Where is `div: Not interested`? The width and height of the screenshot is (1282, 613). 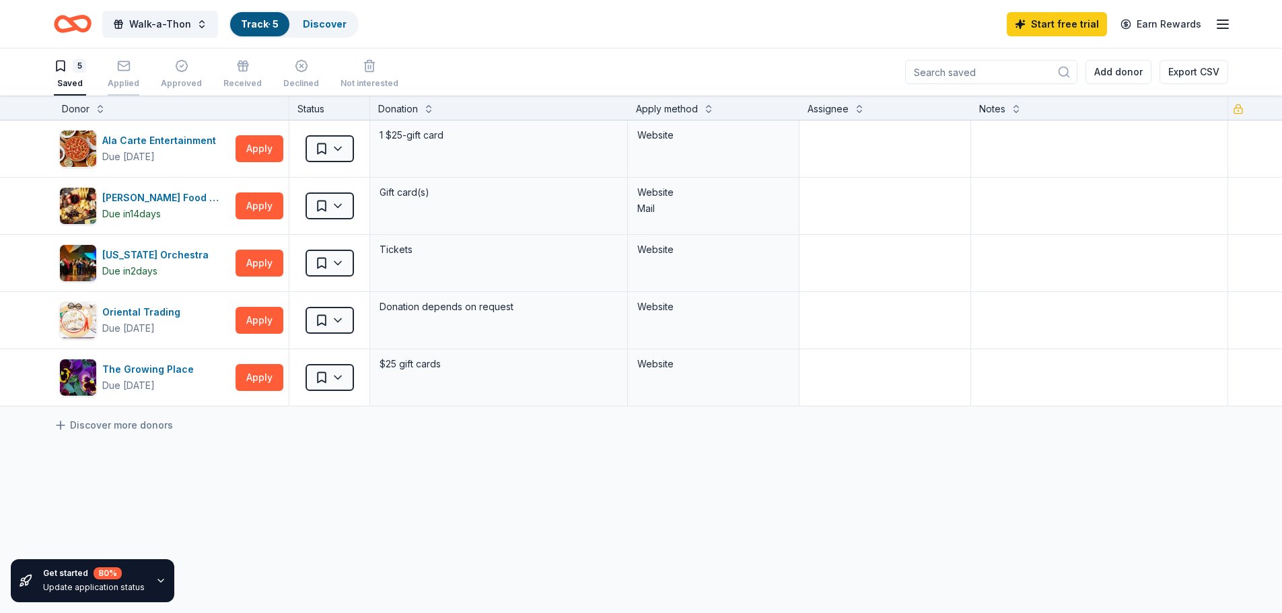
div: Not interested is located at coordinates (369, 83).